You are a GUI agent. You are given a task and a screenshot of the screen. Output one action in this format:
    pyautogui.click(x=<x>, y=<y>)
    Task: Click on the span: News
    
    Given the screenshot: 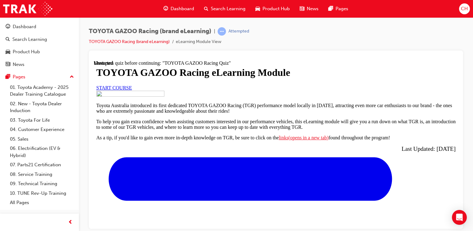 What is the action you would take?
    pyautogui.click(x=312, y=9)
    